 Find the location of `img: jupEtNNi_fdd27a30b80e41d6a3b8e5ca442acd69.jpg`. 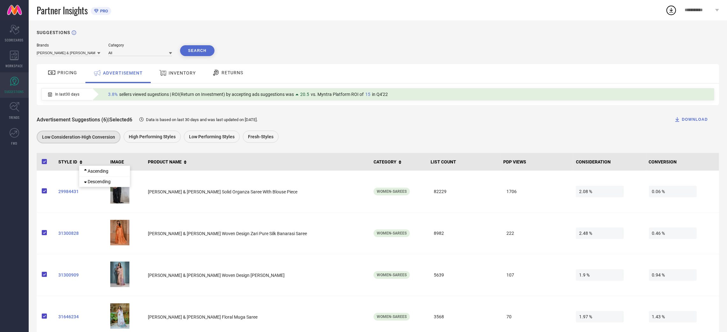

img: jupEtNNi_fdd27a30b80e41d6a3b8e5ca442acd69.jpg is located at coordinates (120, 274).